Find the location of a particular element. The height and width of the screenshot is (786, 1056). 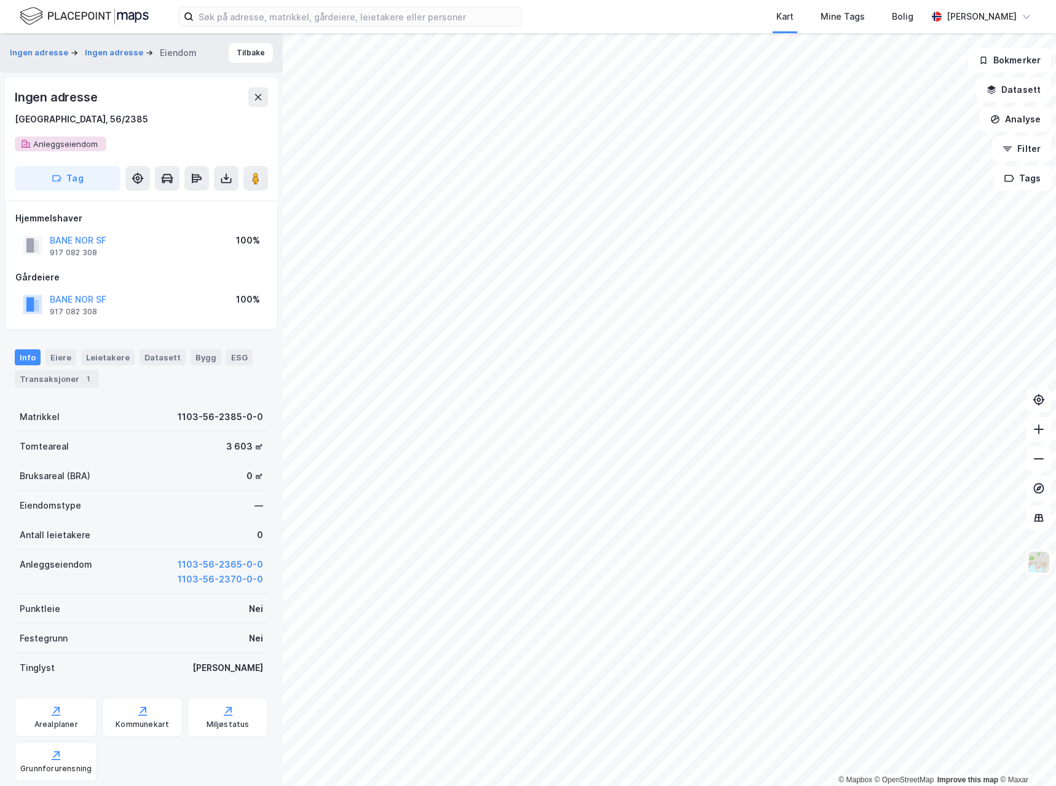

div: Punktleie is located at coordinates (40, 609).